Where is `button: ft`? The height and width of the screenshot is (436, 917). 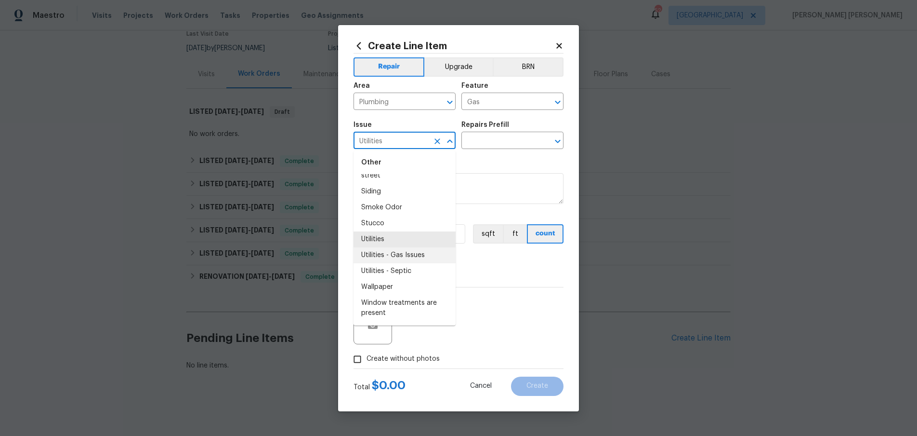 button: ft is located at coordinates (515, 234).